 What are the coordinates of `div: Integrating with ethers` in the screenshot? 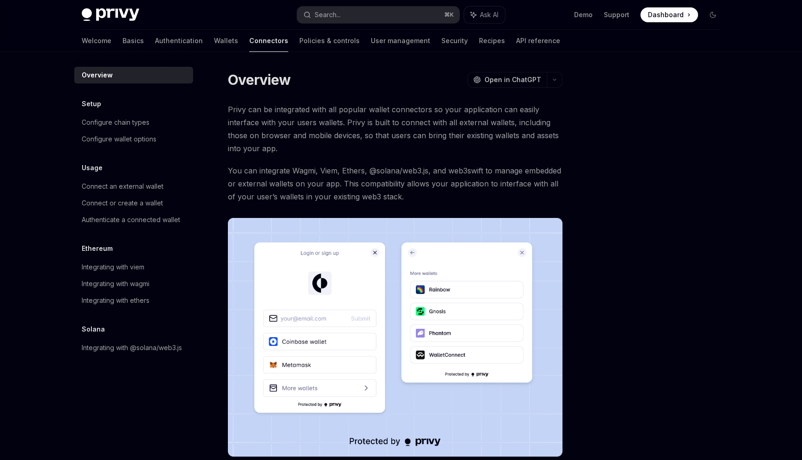 It's located at (116, 301).